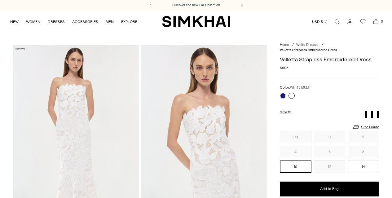 The height and width of the screenshot is (198, 392). I want to click on span: $995, so click(284, 68).